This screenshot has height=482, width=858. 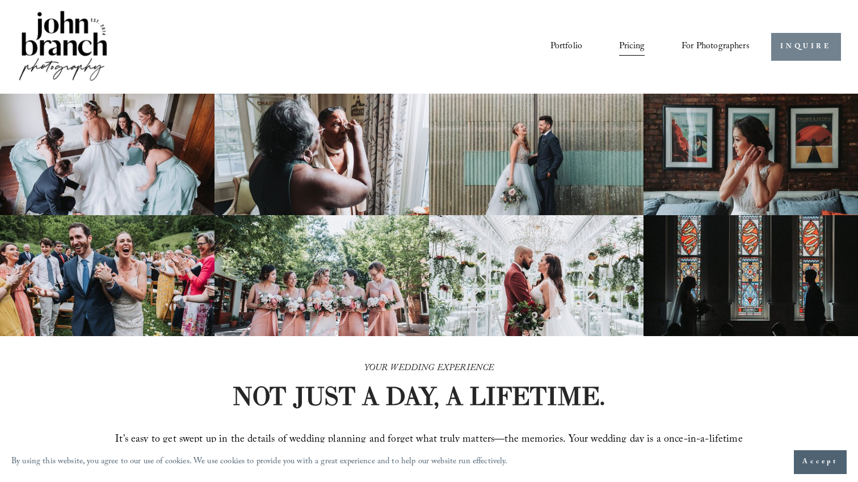 I want to click on img: A bride and four bridesmaids in pink dresses, holding bouquets with pink and white flowers, smili..., so click(x=322, y=276).